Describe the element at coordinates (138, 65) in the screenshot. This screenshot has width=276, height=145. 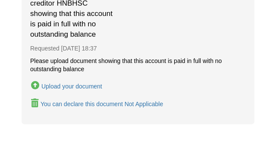
I see `div: Please upload document showing that this account is paid in full with no outstanding balance` at that location.